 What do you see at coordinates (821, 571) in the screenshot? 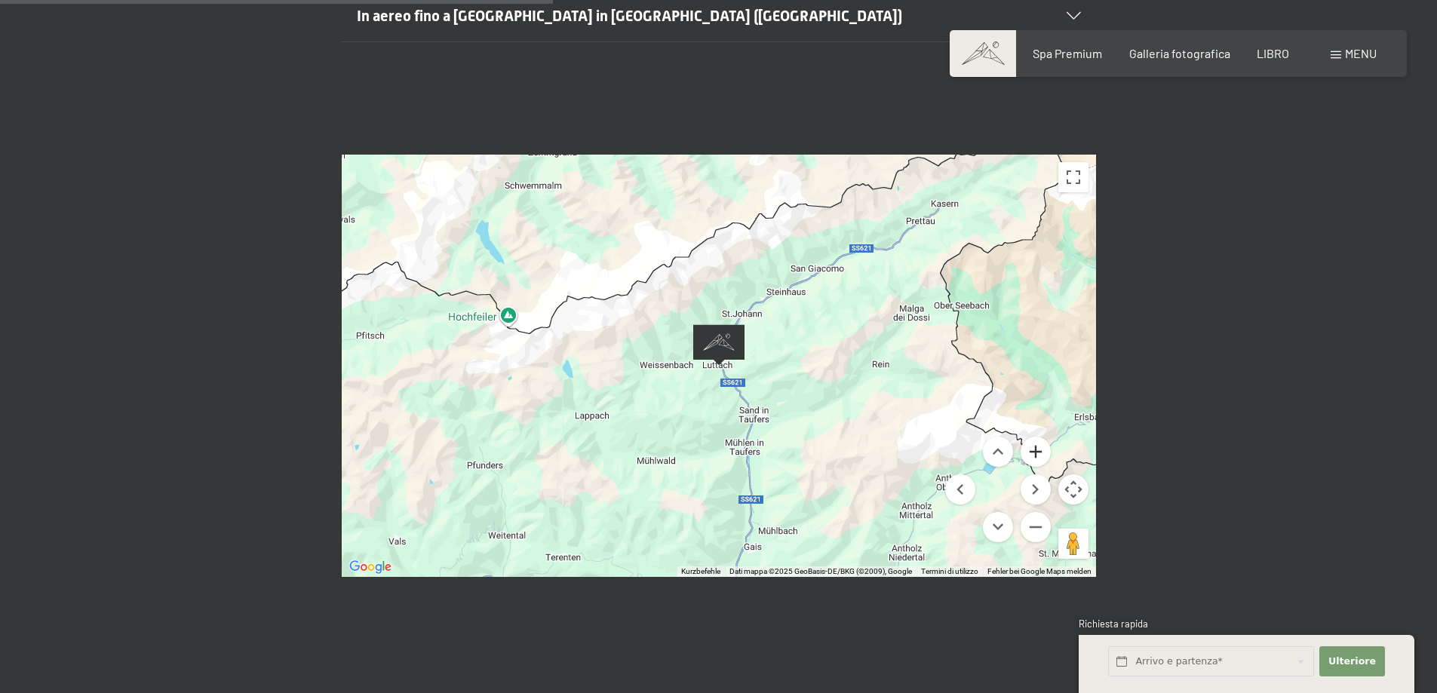
I see `font: Dati mappa ©2025 GeoBasis-DE/BKG (©2009), Google` at bounding box center [821, 571].